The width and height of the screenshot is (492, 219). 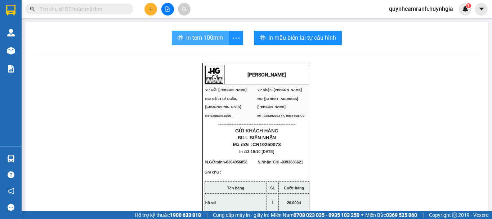 What do you see at coordinates (280, 162) in the screenshot?
I see `span: N.Nhận:` at bounding box center [280, 162].